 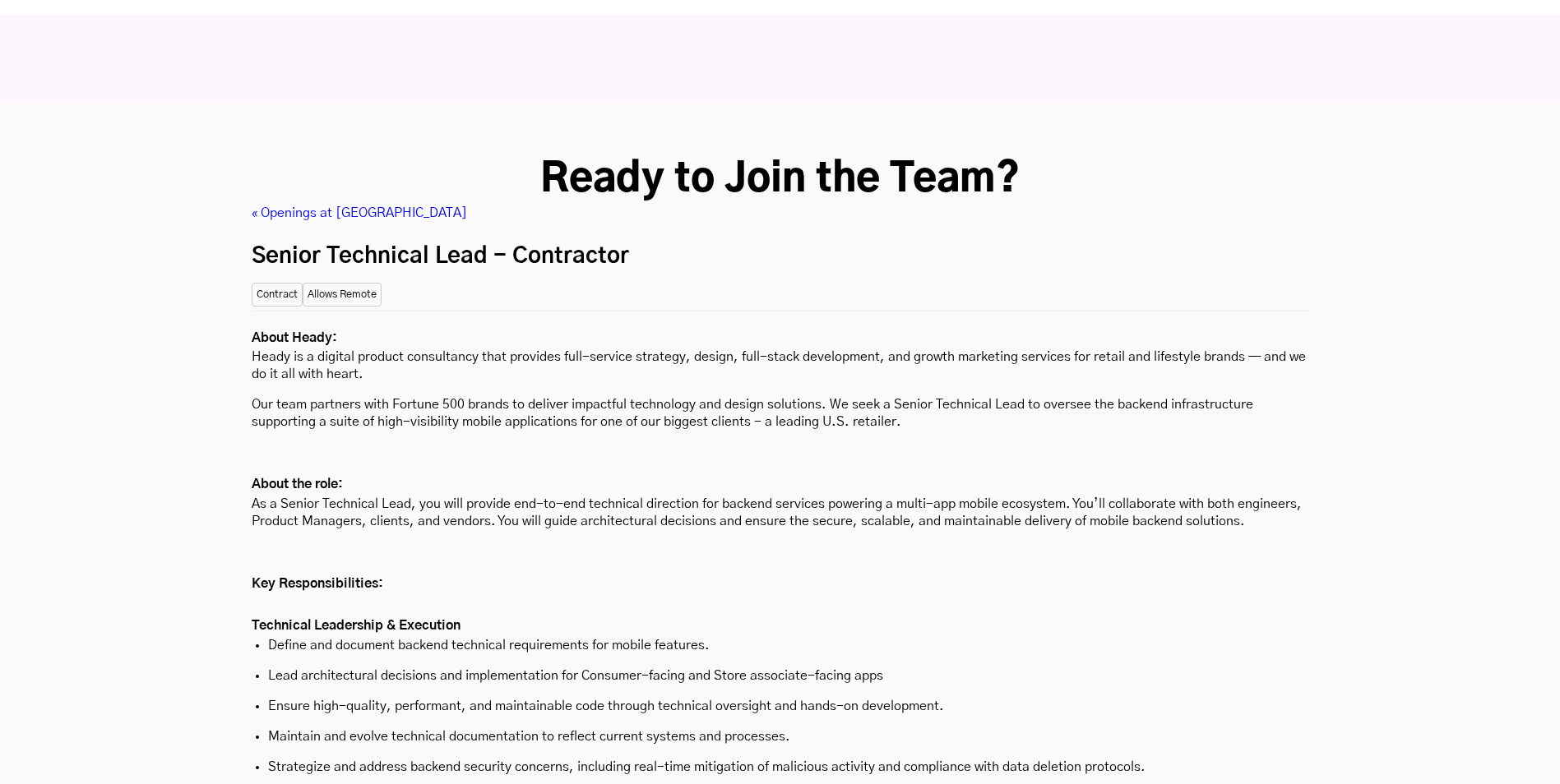 I want to click on p: Define and document backend technical requirements for mobile features., so click(x=780, y=645).